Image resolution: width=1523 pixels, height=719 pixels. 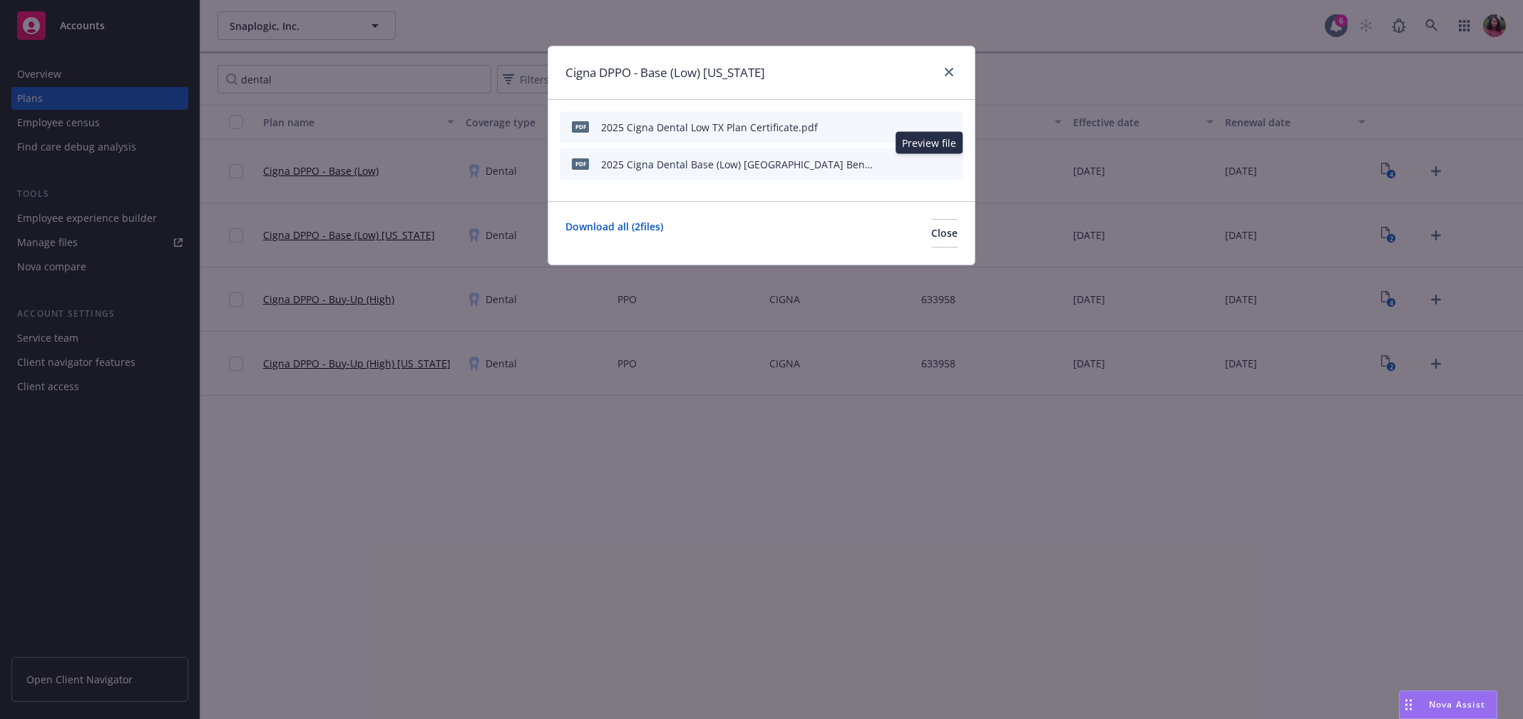 What do you see at coordinates (949, 72) in the screenshot?
I see `a: close` at bounding box center [949, 72].